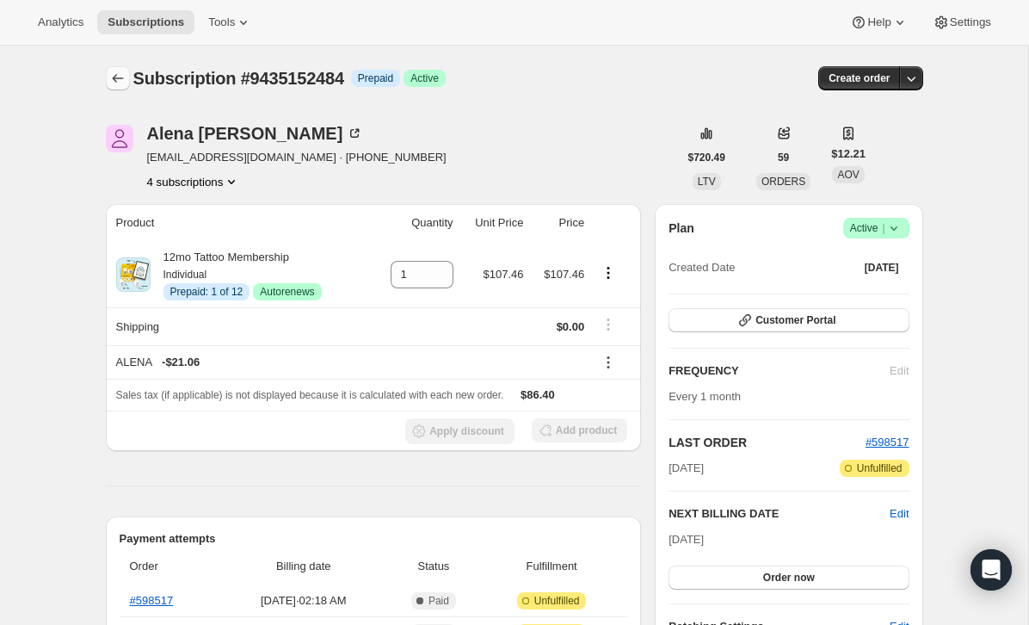  I want to click on div: 12mo Tattoo Membership, so click(236, 275).